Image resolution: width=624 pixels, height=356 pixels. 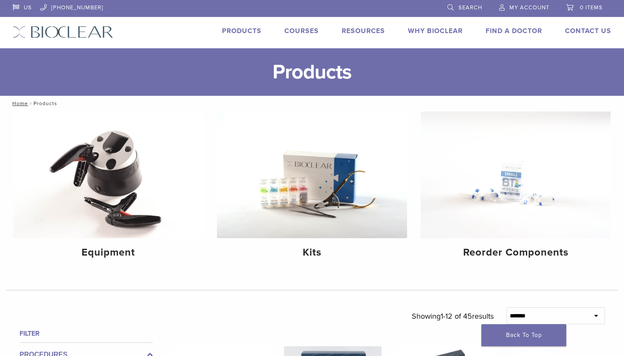 I want to click on span: My Account, so click(x=529, y=8).